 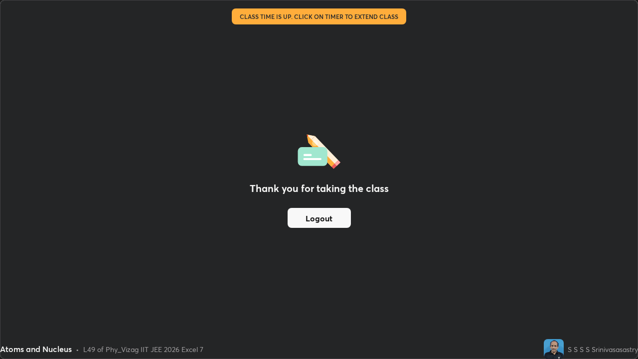 What do you see at coordinates (319, 218) in the screenshot?
I see `button: Logout` at bounding box center [319, 218].